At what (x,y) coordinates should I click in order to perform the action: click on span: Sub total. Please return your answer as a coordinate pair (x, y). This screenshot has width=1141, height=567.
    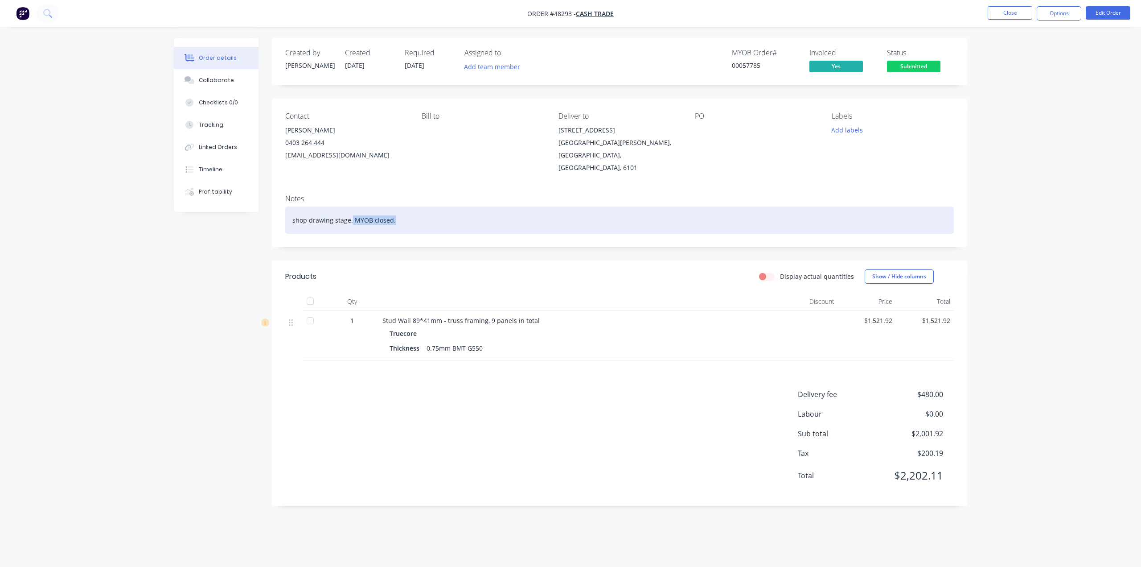
    Looking at the image, I should click on (838, 433).